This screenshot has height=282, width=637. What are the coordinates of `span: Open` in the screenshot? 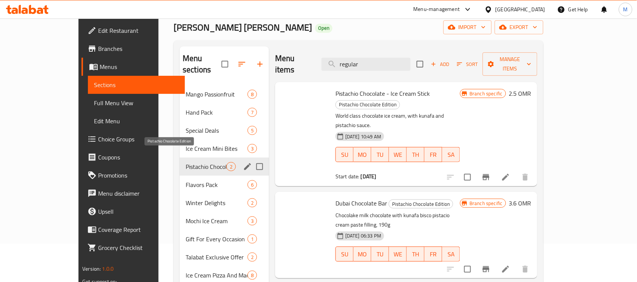 It's located at (324, 28).